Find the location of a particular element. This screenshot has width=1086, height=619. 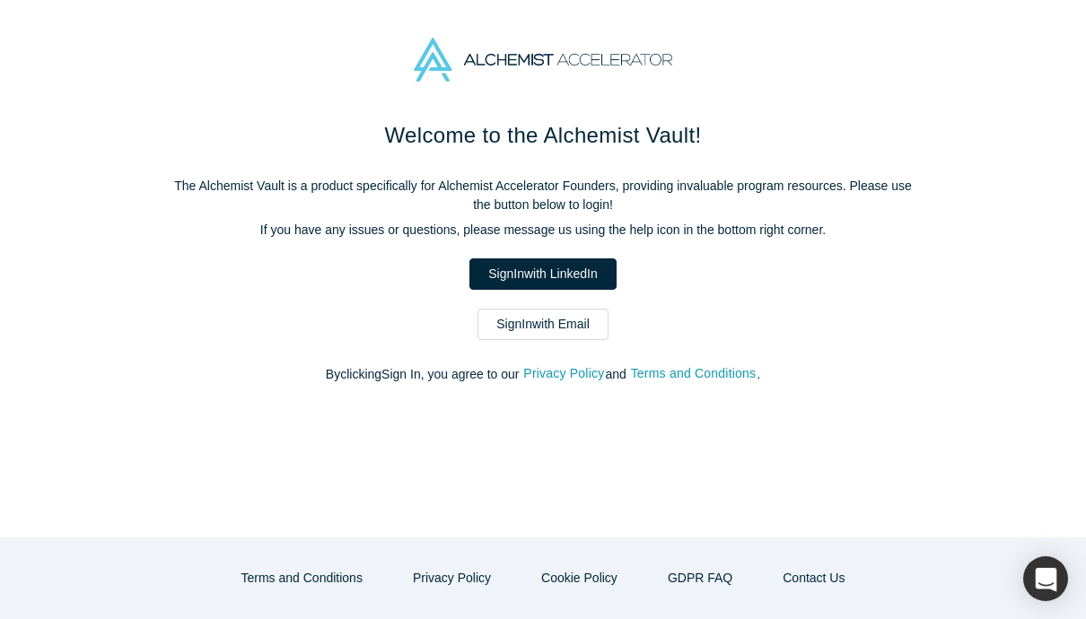

h1: Welcome to the Alchemist Vault! is located at coordinates (543, 135).